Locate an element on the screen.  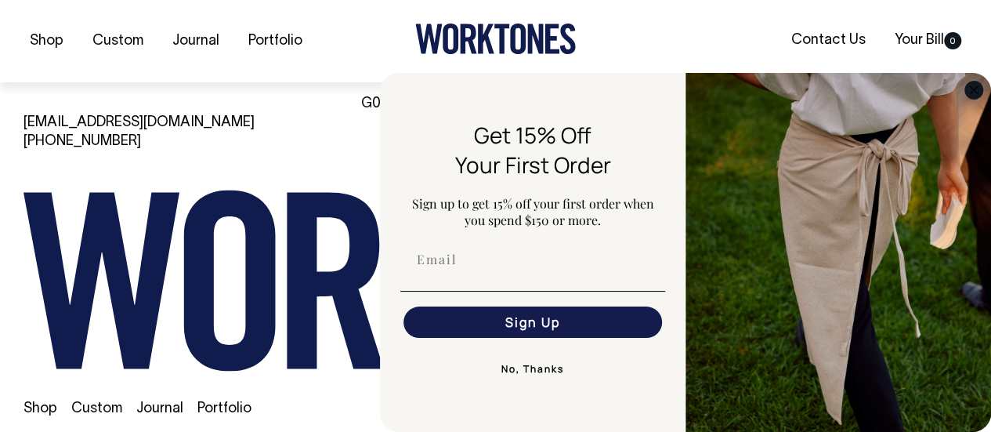
span: Sign up to get 15% off your first order when you spend $150 or more. is located at coordinates (533, 212).